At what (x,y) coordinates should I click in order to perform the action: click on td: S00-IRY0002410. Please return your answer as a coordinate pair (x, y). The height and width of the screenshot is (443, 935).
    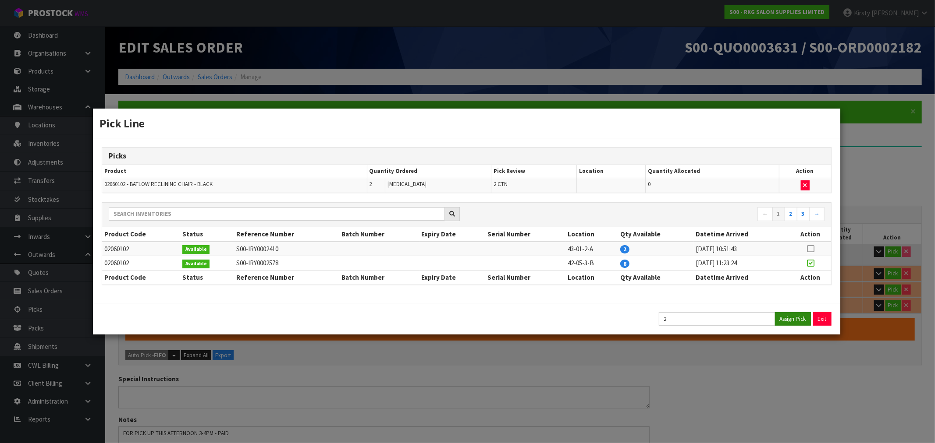
    Looking at the image, I should click on (287, 249).